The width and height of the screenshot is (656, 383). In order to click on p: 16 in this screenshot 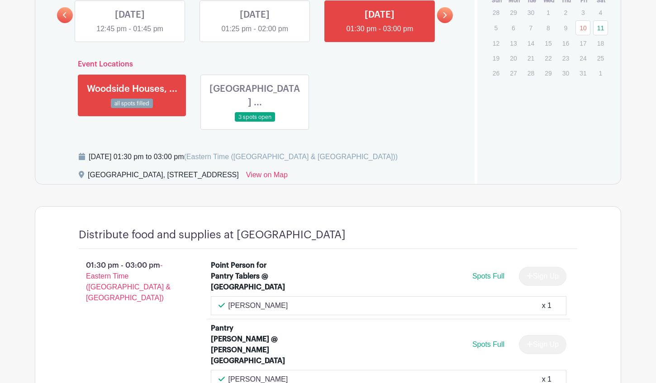, I will do `click(565, 43)`.